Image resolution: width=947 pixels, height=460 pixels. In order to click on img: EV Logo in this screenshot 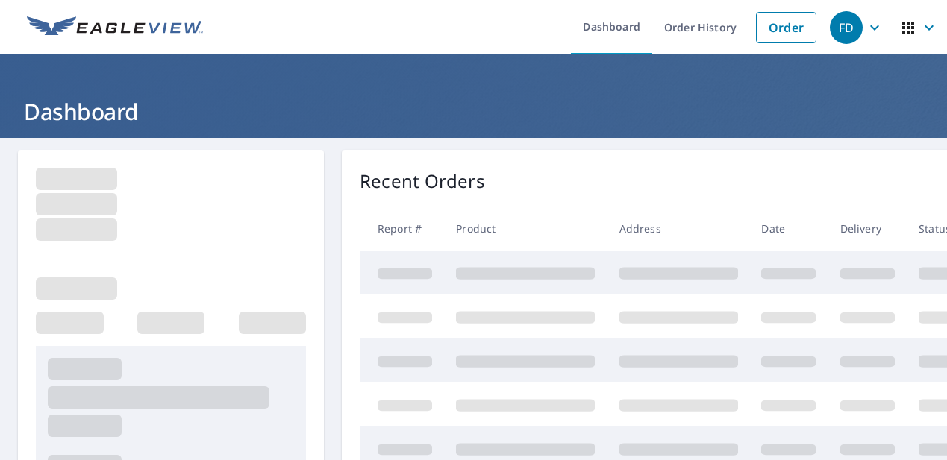, I will do `click(115, 28)`.